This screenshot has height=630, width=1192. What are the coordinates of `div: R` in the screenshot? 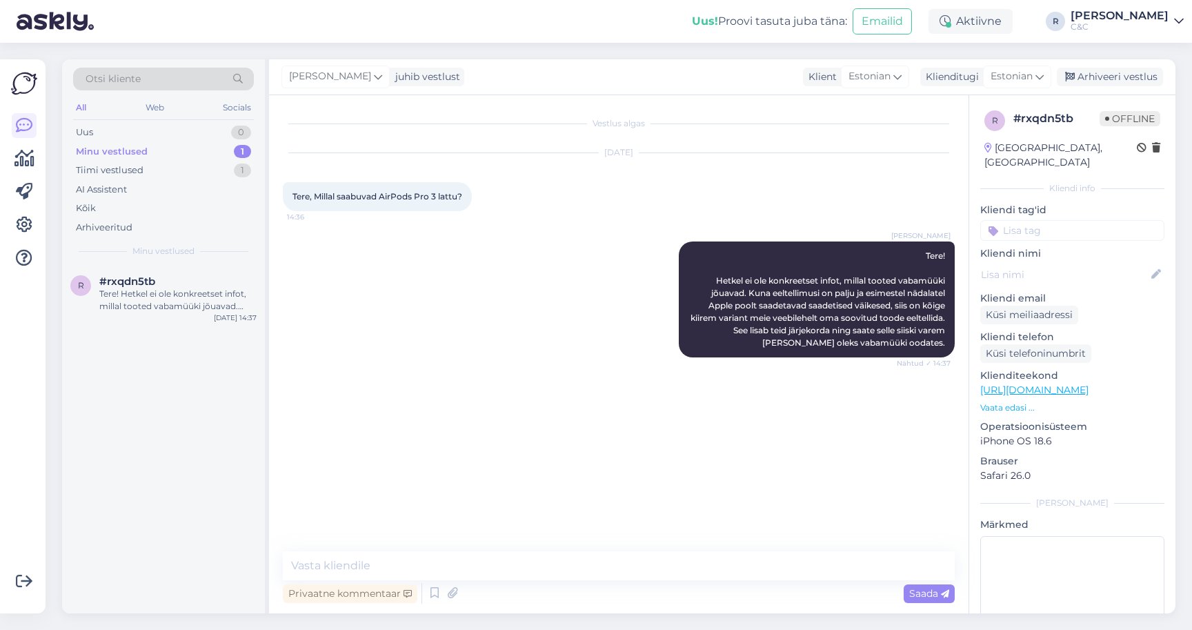 It's located at (1055, 21).